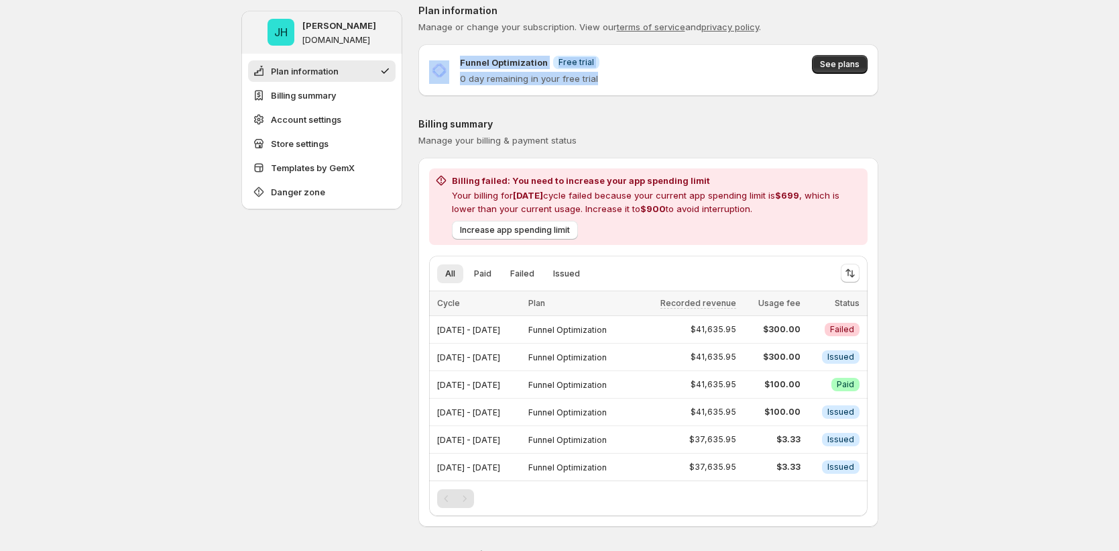  Describe the element at coordinates (657, 202) in the screenshot. I see `p: Your billing for cycle failed because your current app spending limit is , which is lower than yo...` at that location.